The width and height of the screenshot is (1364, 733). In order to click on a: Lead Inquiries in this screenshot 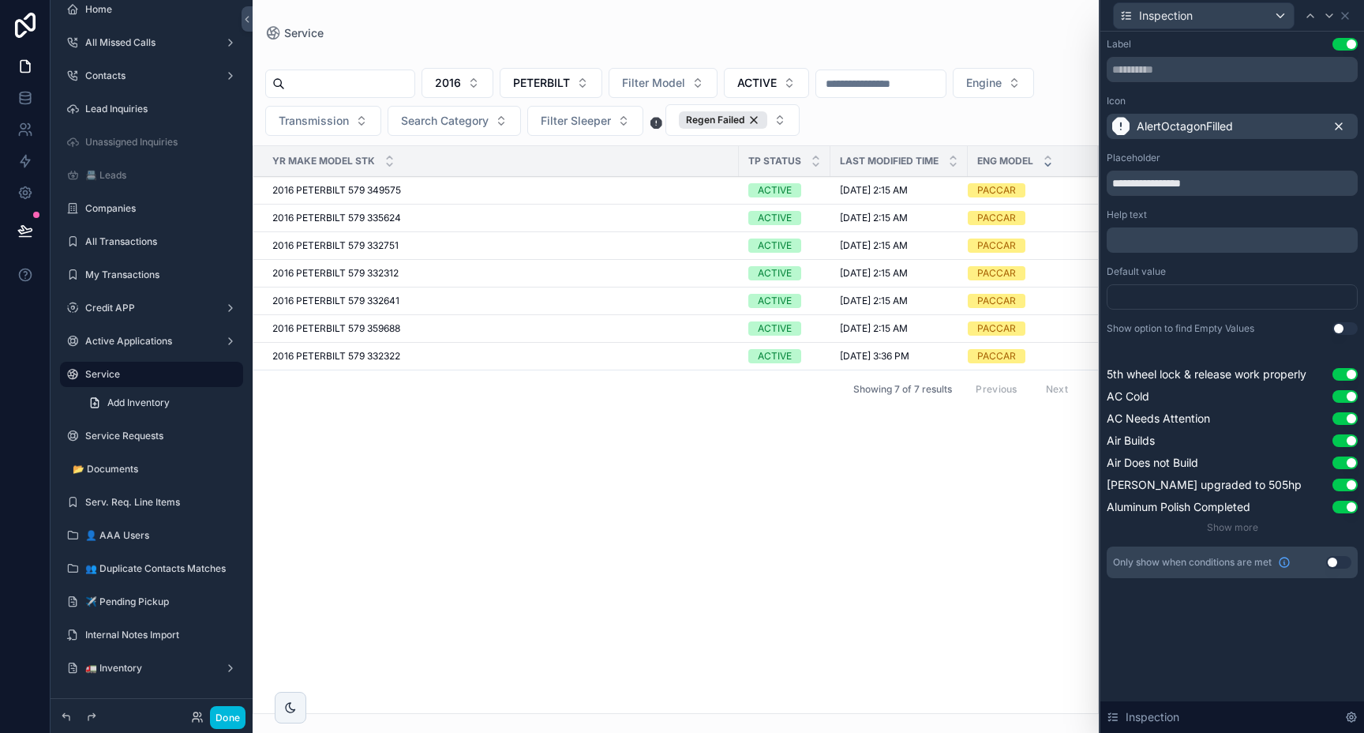, I will do `click(159, 109)`.